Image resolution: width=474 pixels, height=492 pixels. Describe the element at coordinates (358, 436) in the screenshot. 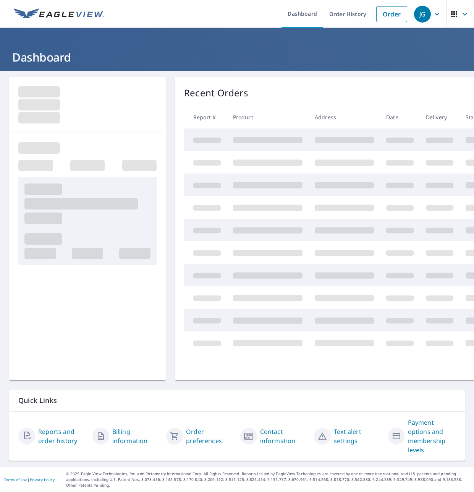

I see `a: Text alert settings` at that location.